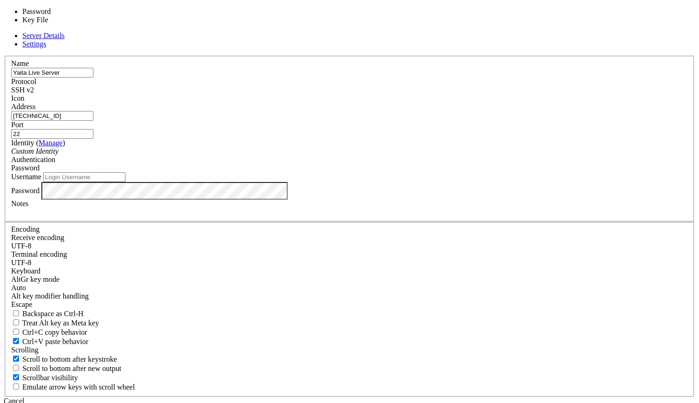  I want to click on input: Port Number, so click(52, 134).